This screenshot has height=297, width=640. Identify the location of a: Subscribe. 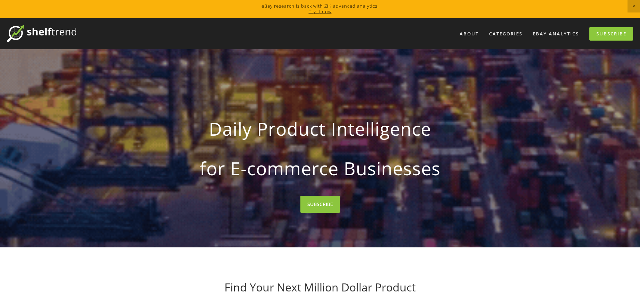
(611, 34).